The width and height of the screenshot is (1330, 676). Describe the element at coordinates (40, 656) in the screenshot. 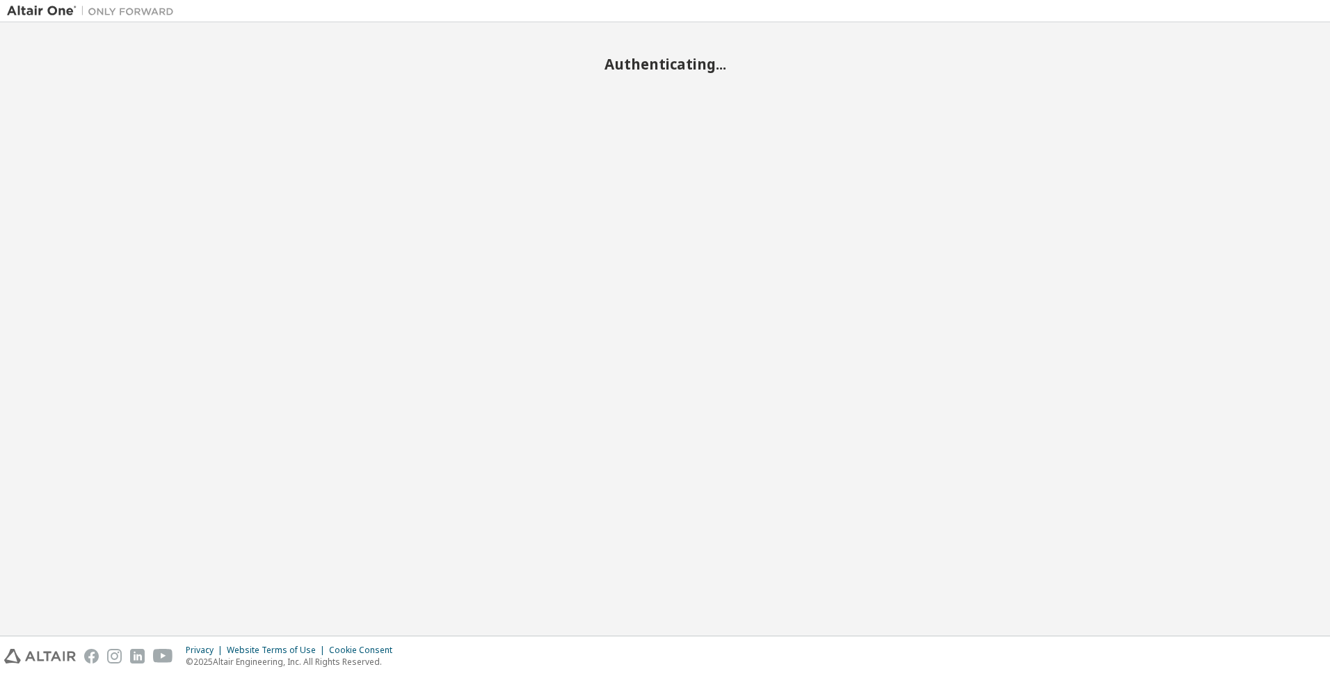

I see `img: altair_logo.svg` at that location.